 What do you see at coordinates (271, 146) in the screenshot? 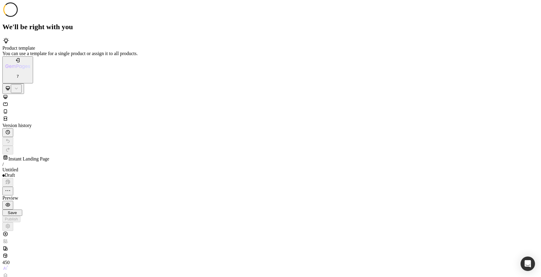
I see `div: Undo/Redo` at bounding box center [271, 146].